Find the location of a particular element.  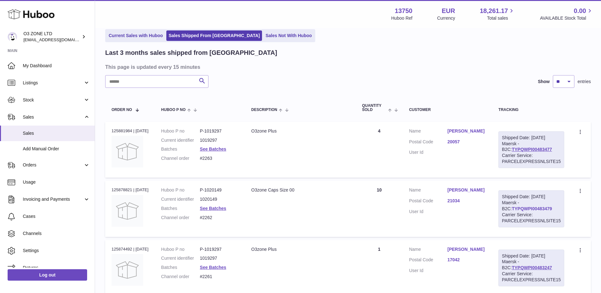

td: 10 is located at coordinates (380, 209).